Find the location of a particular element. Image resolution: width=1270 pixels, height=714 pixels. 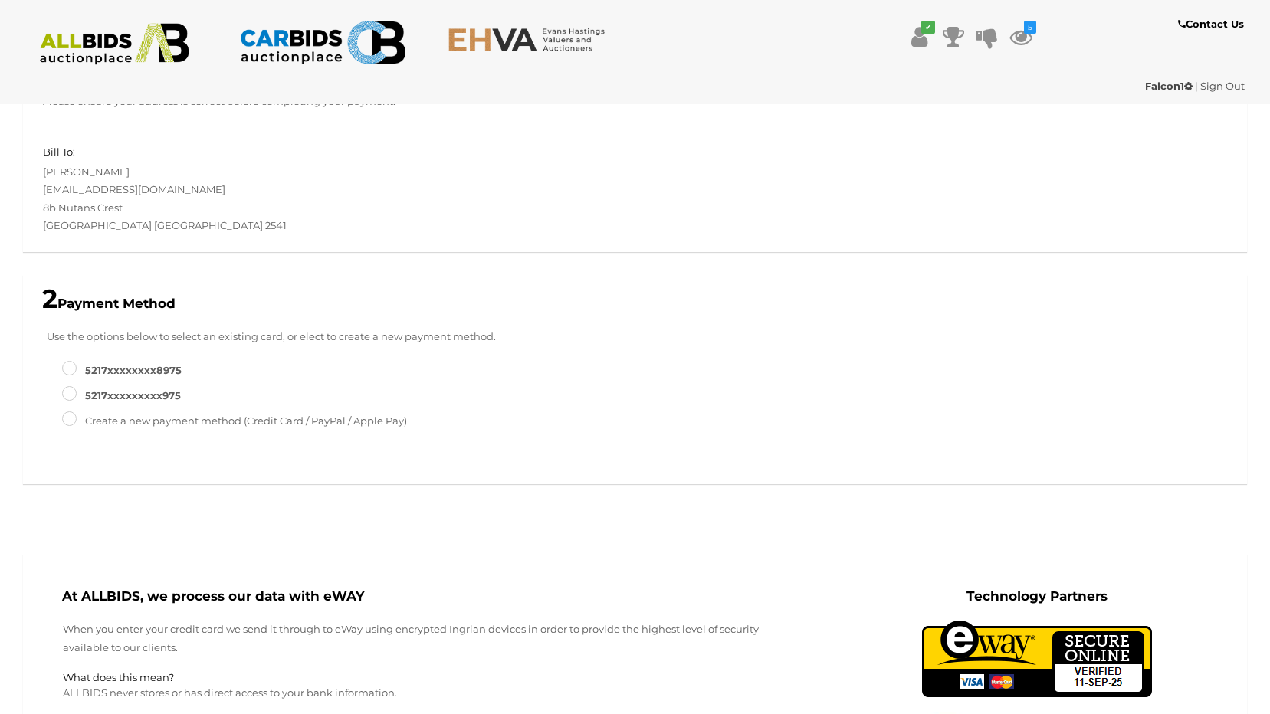

a: Sign Out is located at coordinates (1222, 86).